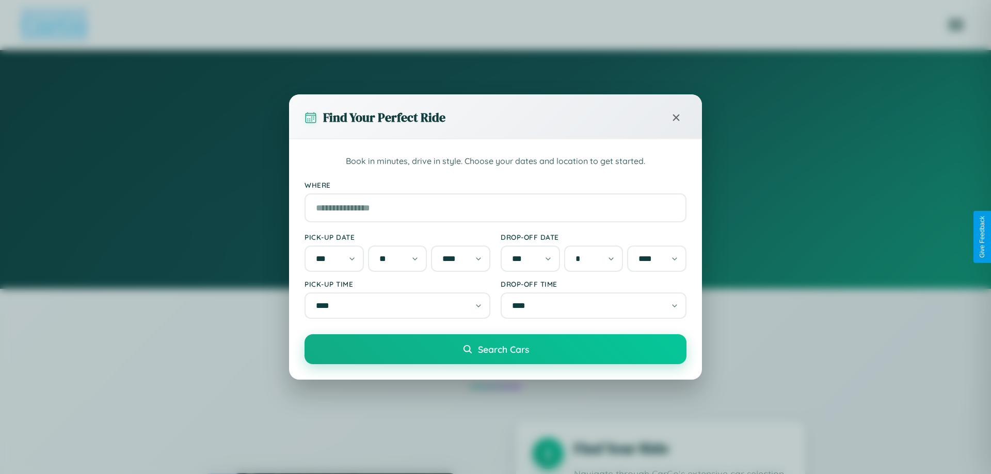 The height and width of the screenshot is (474, 991). What do you see at coordinates (384, 117) in the screenshot?
I see `h3: Find Your Perfect Ride` at bounding box center [384, 117].